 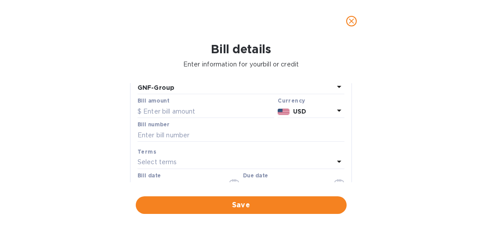 What do you see at coordinates (300, 111) in the screenshot?
I see `b: USD` at bounding box center [300, 111].